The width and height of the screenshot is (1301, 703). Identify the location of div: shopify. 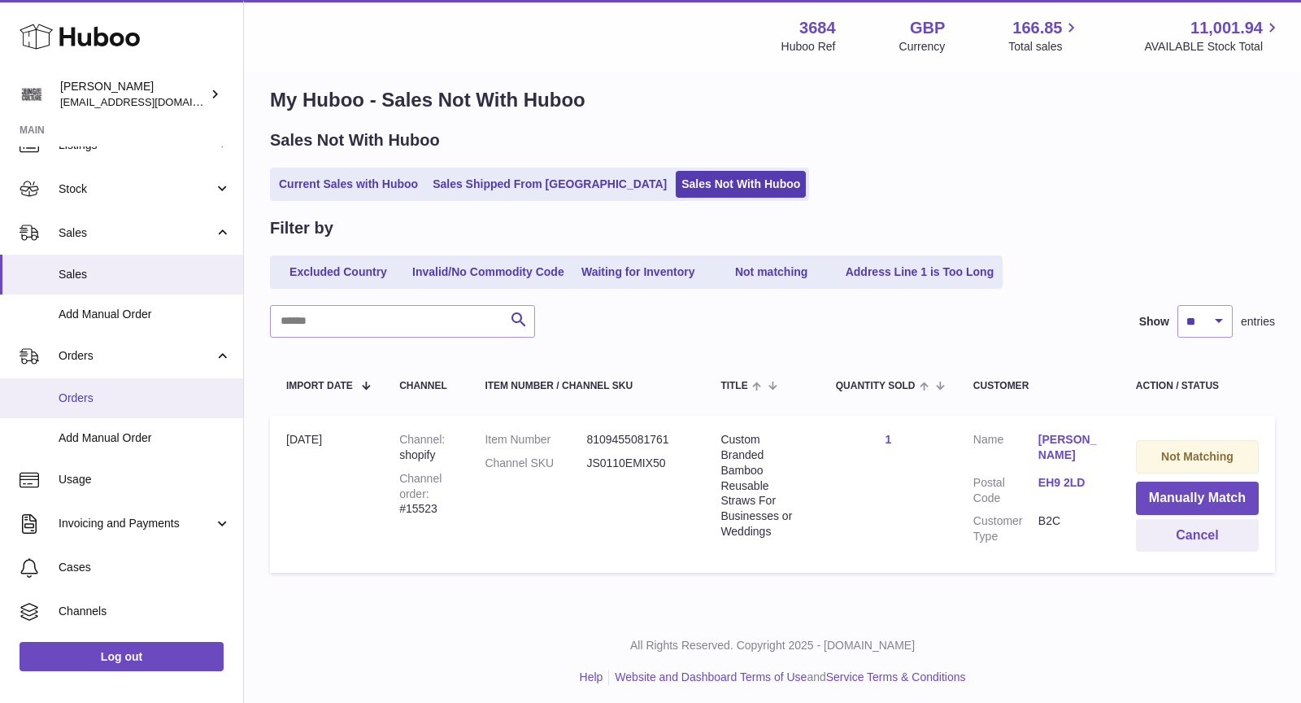
(425, 447).